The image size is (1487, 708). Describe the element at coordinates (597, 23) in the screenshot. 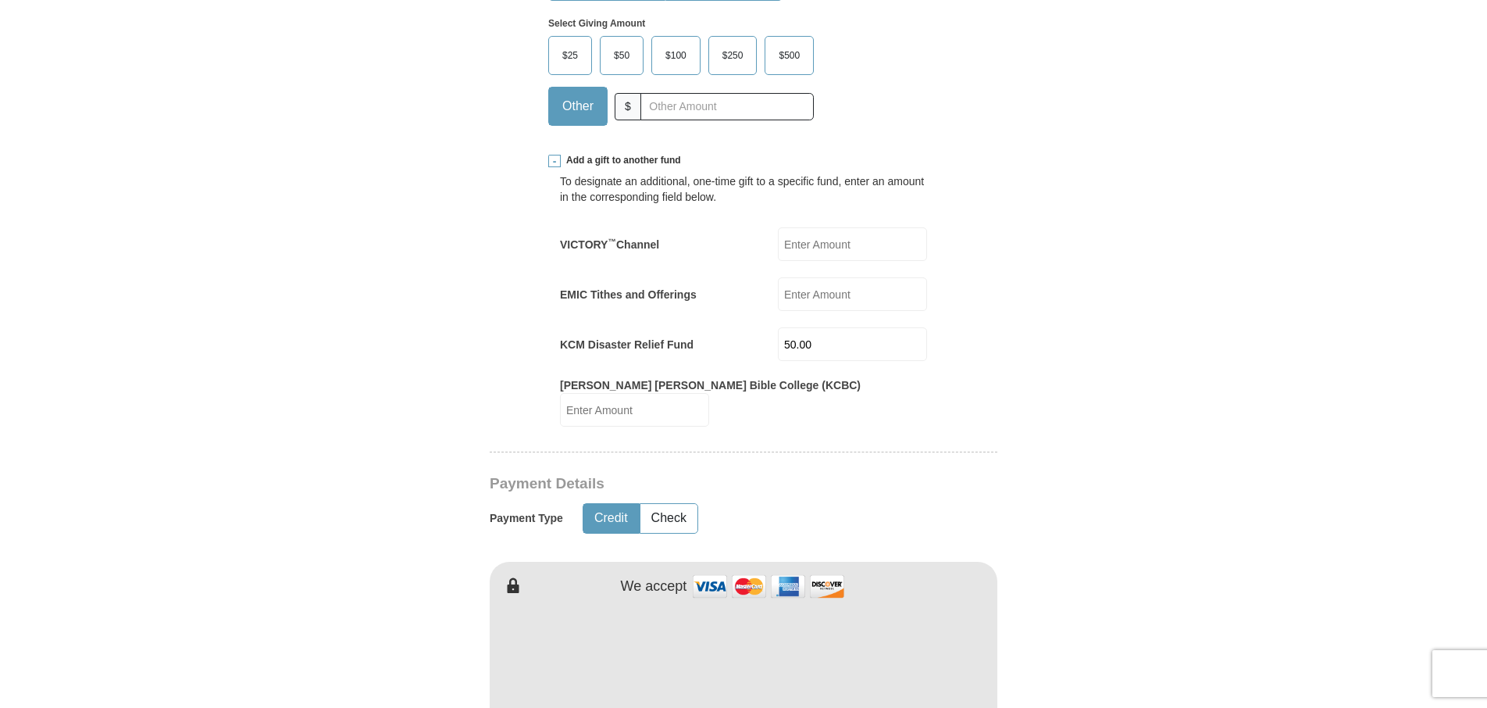

I see `strong: Select Giving Amount` at that location.